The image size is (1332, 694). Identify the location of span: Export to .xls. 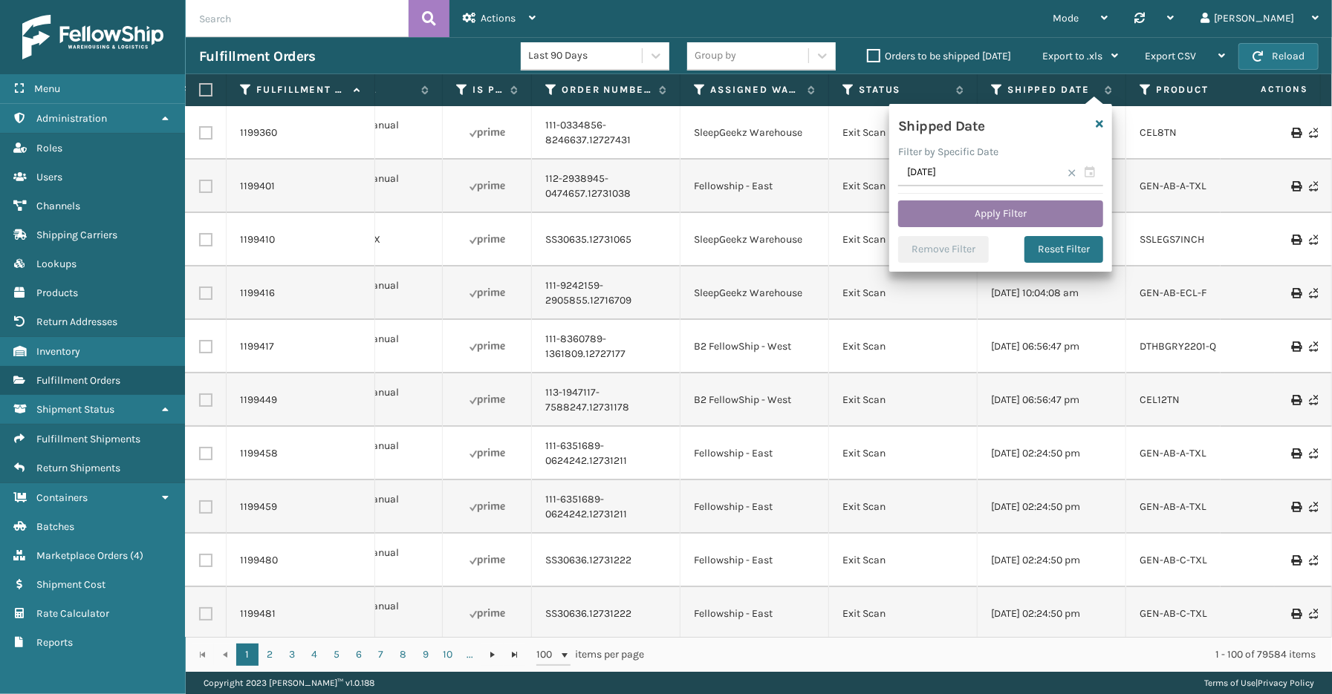
(1072, 56).